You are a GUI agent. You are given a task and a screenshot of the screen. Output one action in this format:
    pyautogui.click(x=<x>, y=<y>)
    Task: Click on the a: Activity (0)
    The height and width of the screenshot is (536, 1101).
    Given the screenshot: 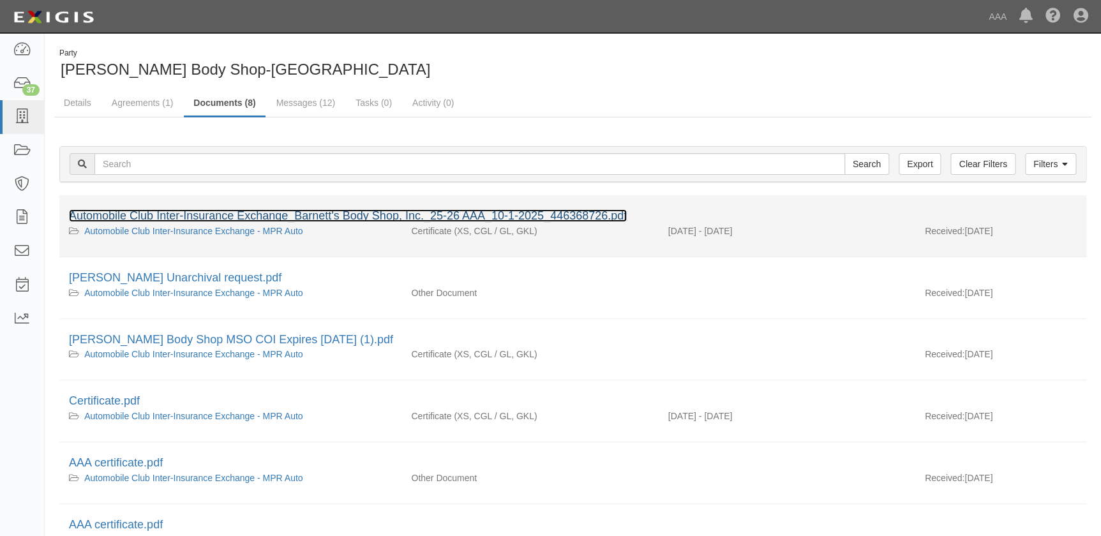 What is the action you would take?
    pyautogui.click(x=433, y=103)
    